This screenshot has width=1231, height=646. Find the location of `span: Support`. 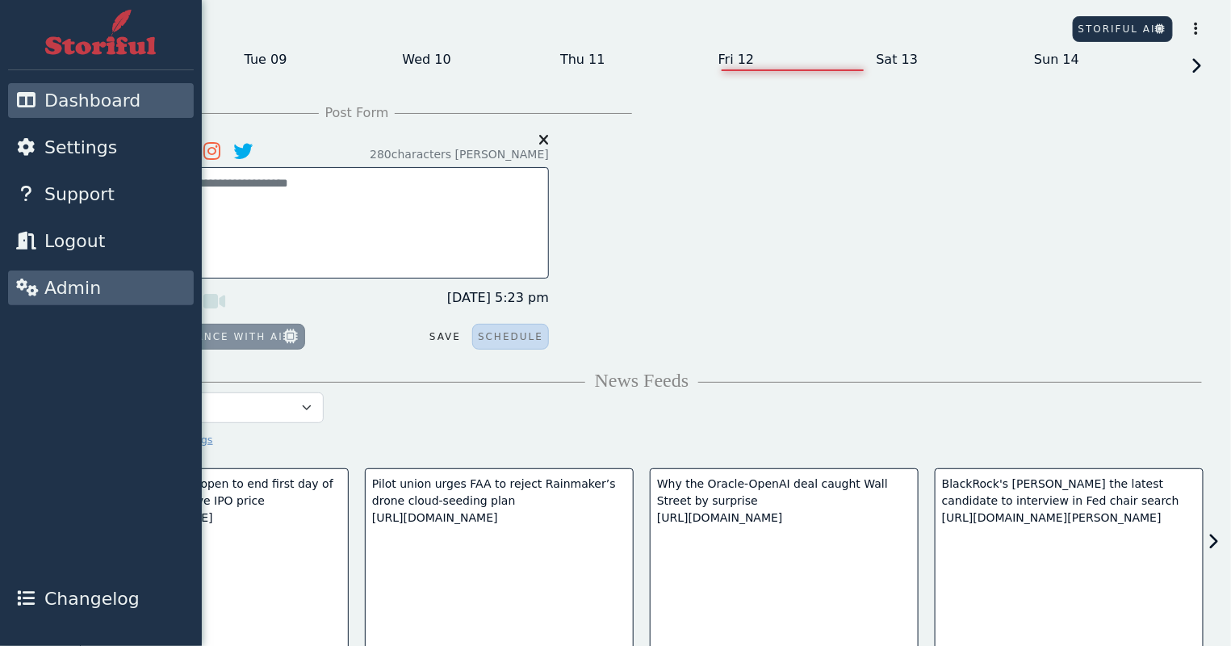

span: Support is located at coordinates (145, 194).